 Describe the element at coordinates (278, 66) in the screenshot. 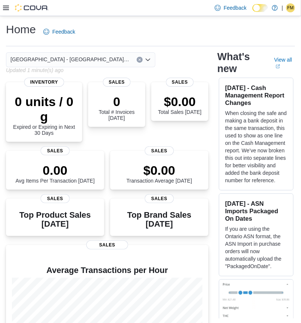

I see `svg: External link` at that location.